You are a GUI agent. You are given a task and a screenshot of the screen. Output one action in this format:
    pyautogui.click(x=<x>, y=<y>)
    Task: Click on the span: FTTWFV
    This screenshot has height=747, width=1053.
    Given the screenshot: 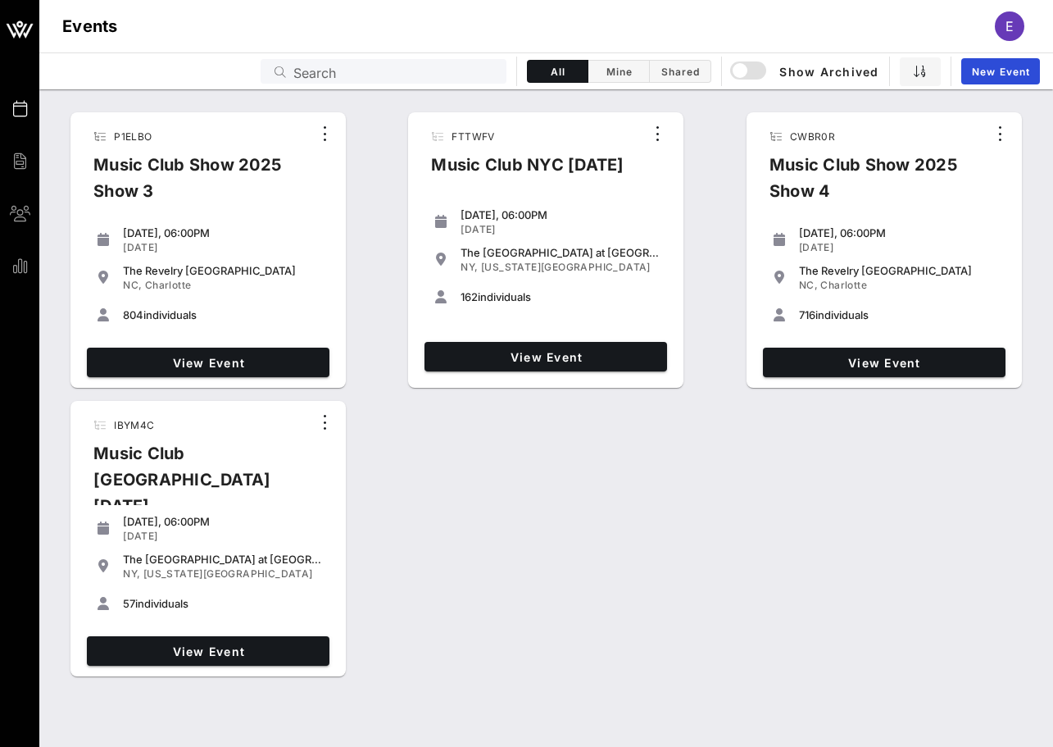 What is the action you would take?
    pyautogui.click(x=473, y=136)
    